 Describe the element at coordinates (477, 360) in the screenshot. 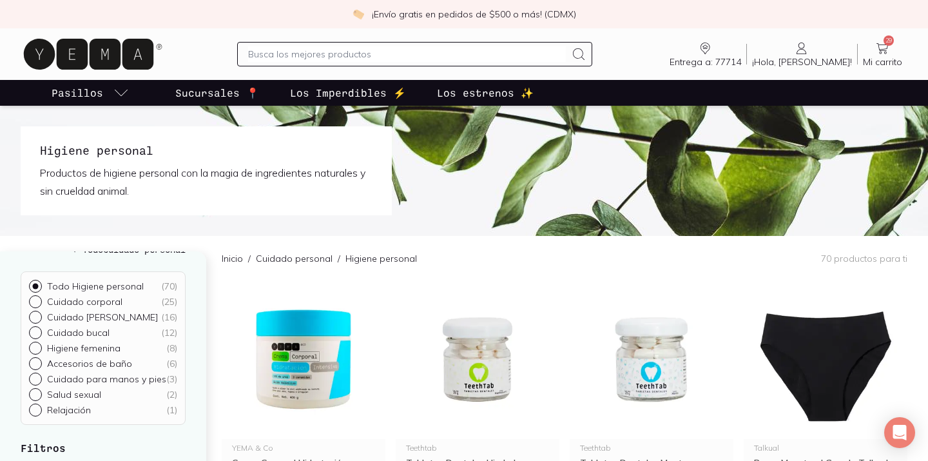

I see `img: Tabletas Dentales Hierbabuena Teethtab` at that location.